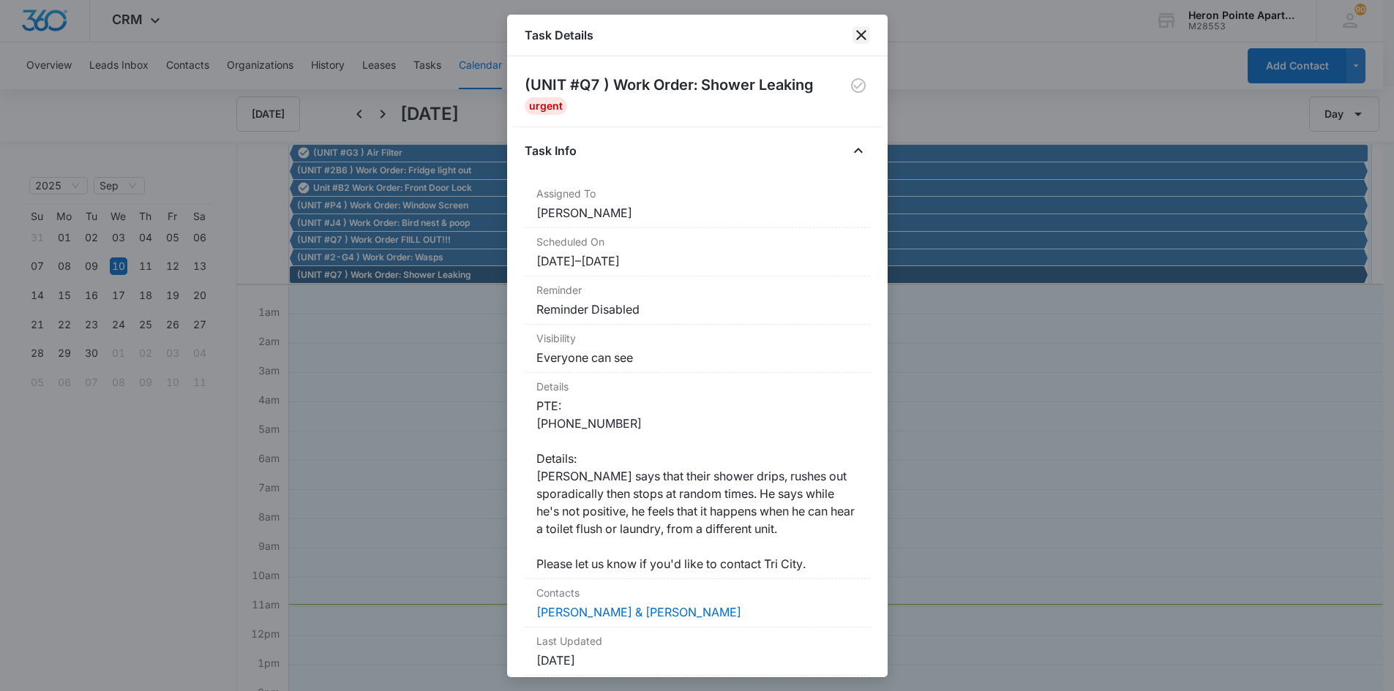  What do you see at coordinates (697, 349) in the screenshot?
I see `div: VisibilityEveryone can see` at bounding box center [697, 349].